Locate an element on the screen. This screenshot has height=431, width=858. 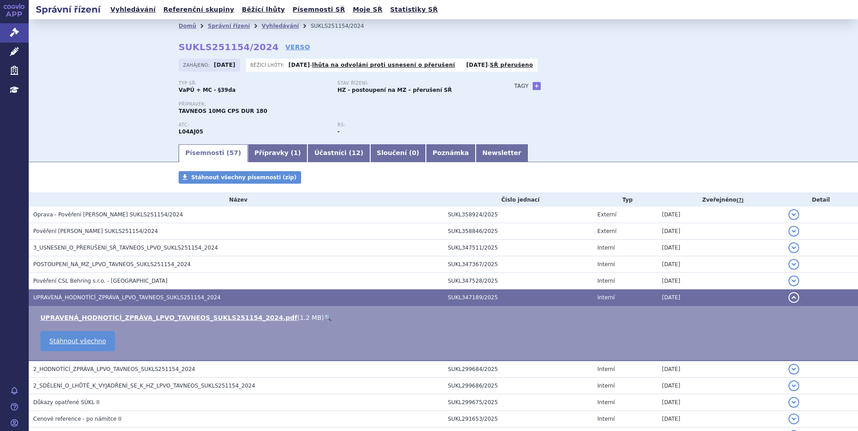
span: Stáhnout všechny písemnosti (zip) is located at coordinates (244, 178).